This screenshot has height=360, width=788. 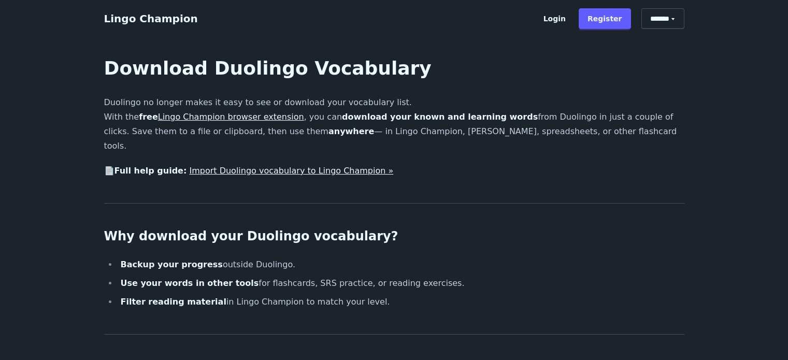 What do you see at coordinates (172, 264) in the screenshot?
I see `strong: Backup your progress` at bounding box center [172, 264].